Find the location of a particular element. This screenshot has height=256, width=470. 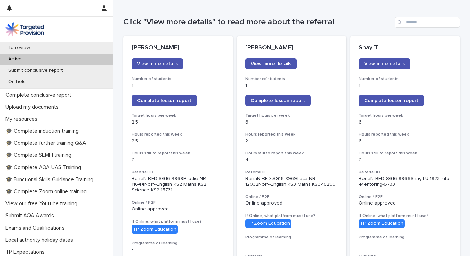

p: To review is located at coordinates (19, 48).